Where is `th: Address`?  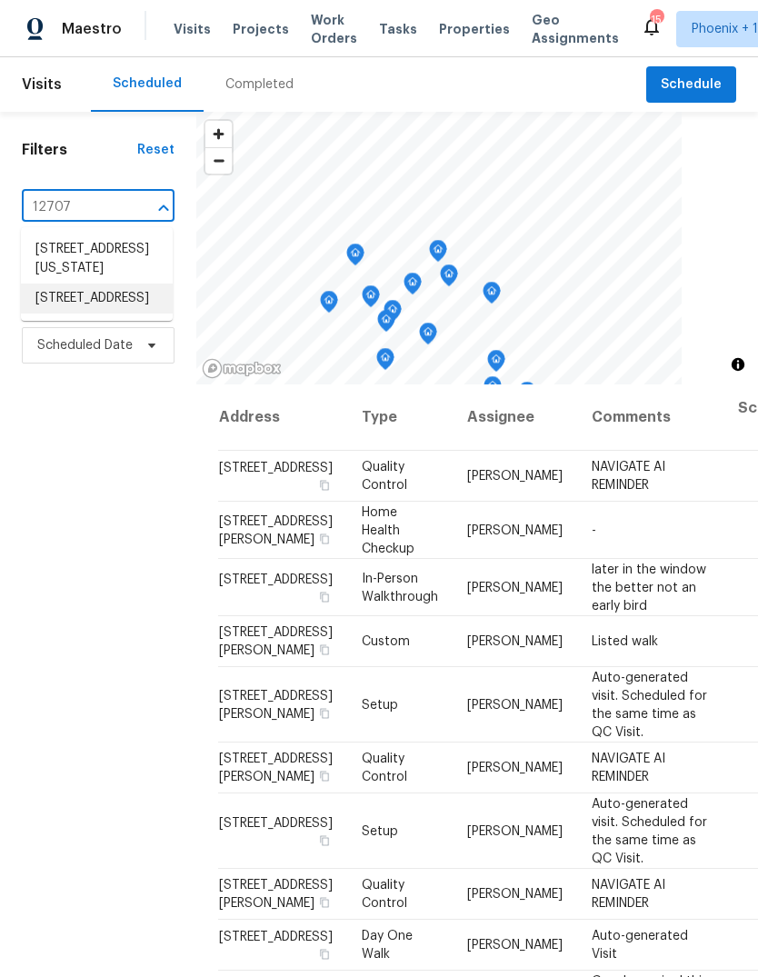 th: Address is located at coordinates (283, 417).